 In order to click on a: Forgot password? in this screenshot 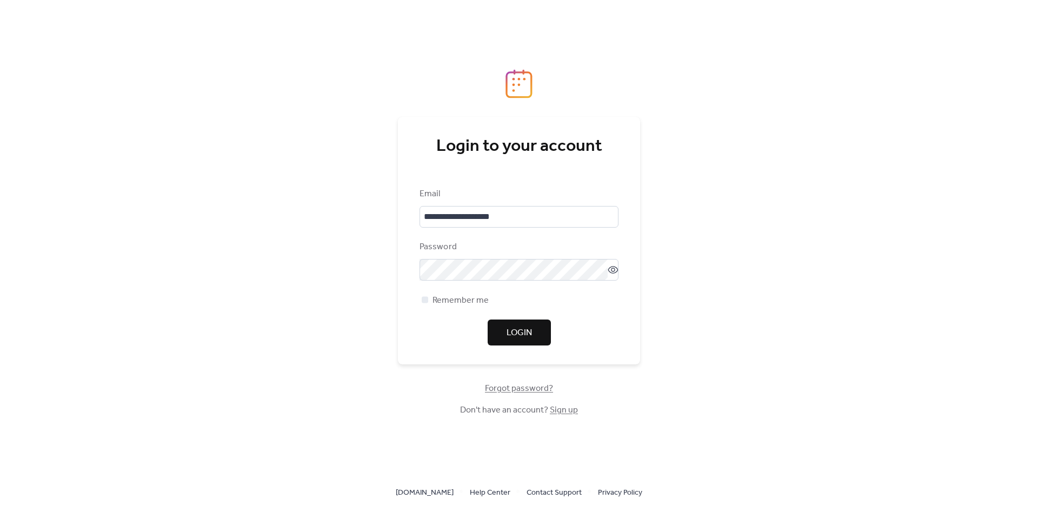, I will do `click(519, 388)`.